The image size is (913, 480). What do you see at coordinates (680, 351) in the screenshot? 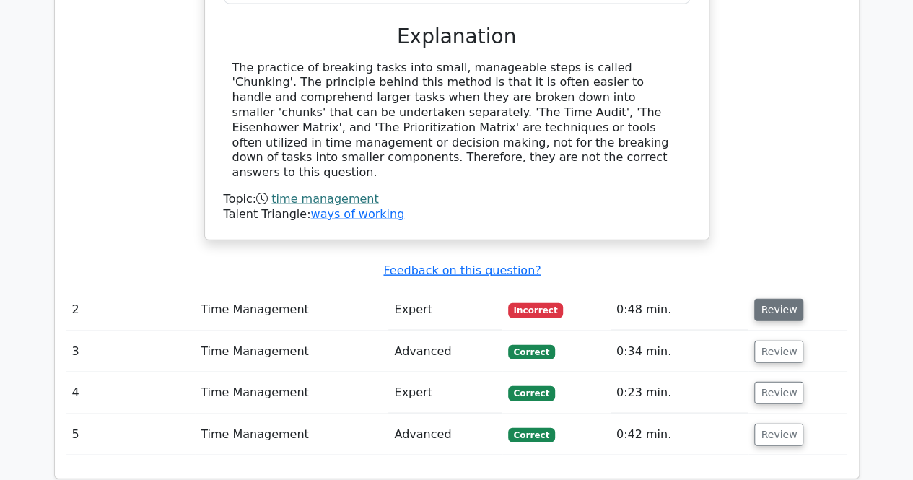
I see `td: 0:34 min.` at bounding box center [680, 351].